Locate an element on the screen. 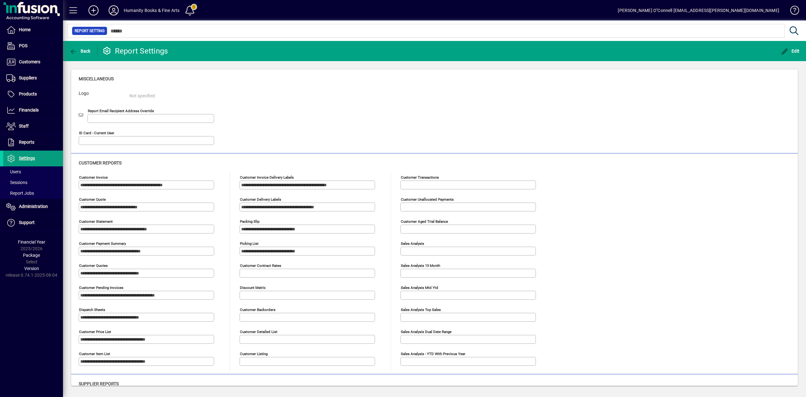  span: Users is located at coordinates (14, 172).